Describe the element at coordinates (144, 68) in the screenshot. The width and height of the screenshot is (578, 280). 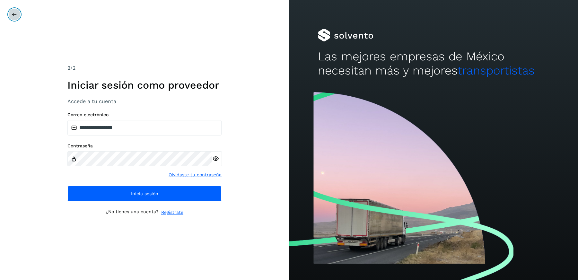
I see `div: /2` at that location.